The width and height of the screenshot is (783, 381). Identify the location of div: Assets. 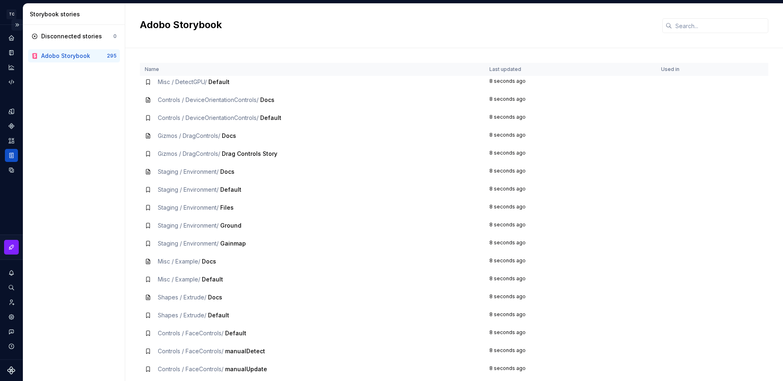
(11, 141).